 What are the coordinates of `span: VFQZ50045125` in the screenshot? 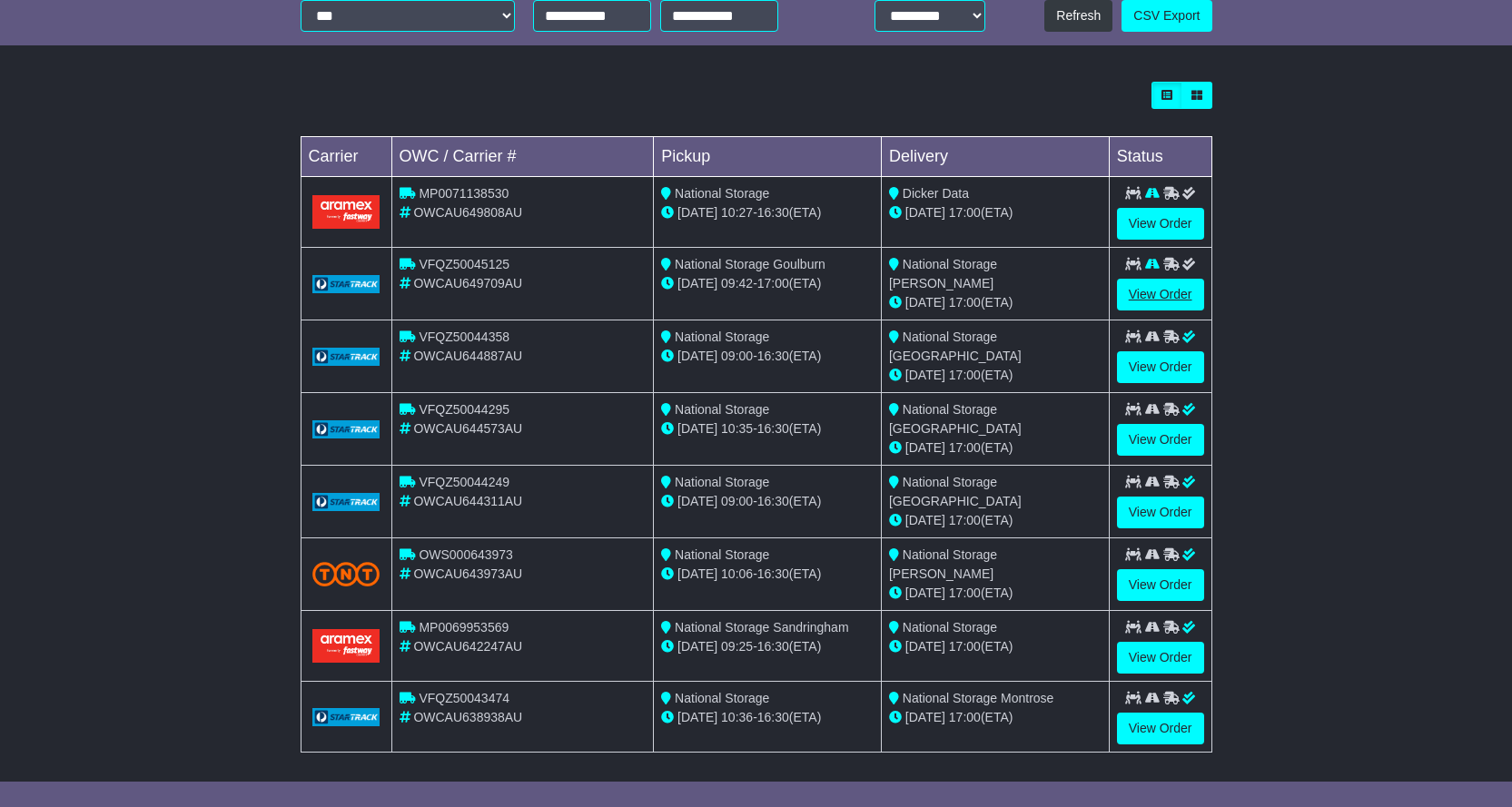 It's located at (464, 264).